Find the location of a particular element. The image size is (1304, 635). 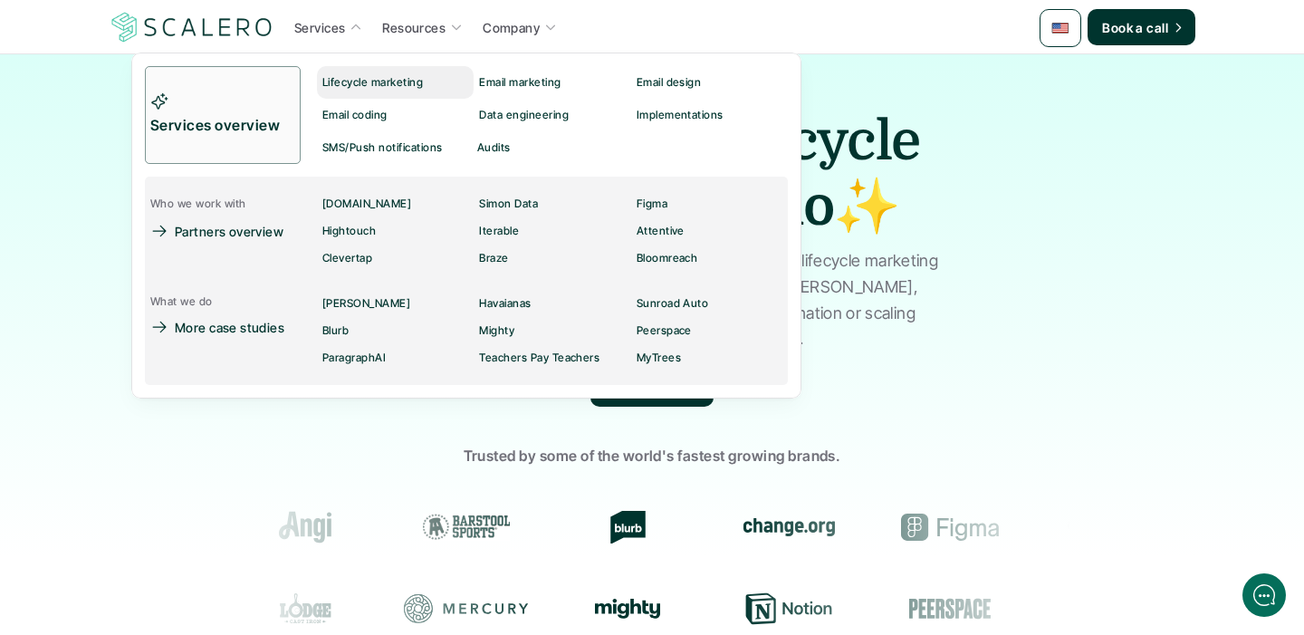

p: Partners overview is located at coordinates (229, 231).